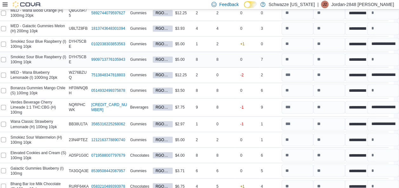 This screenshot has height=188, width=399. Describe the element at coordinates (225, 29) in the screenshot. I see `div: 4` at that location.